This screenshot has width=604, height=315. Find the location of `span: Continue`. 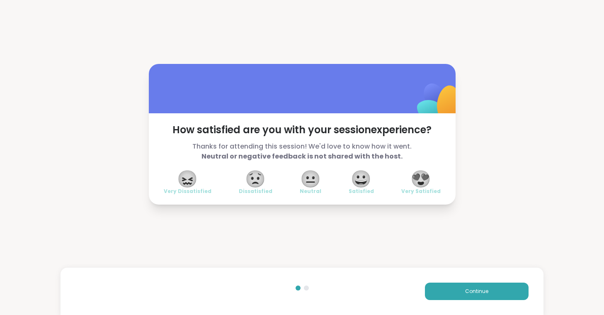

span: Continue is located at coordinates (477, 291).